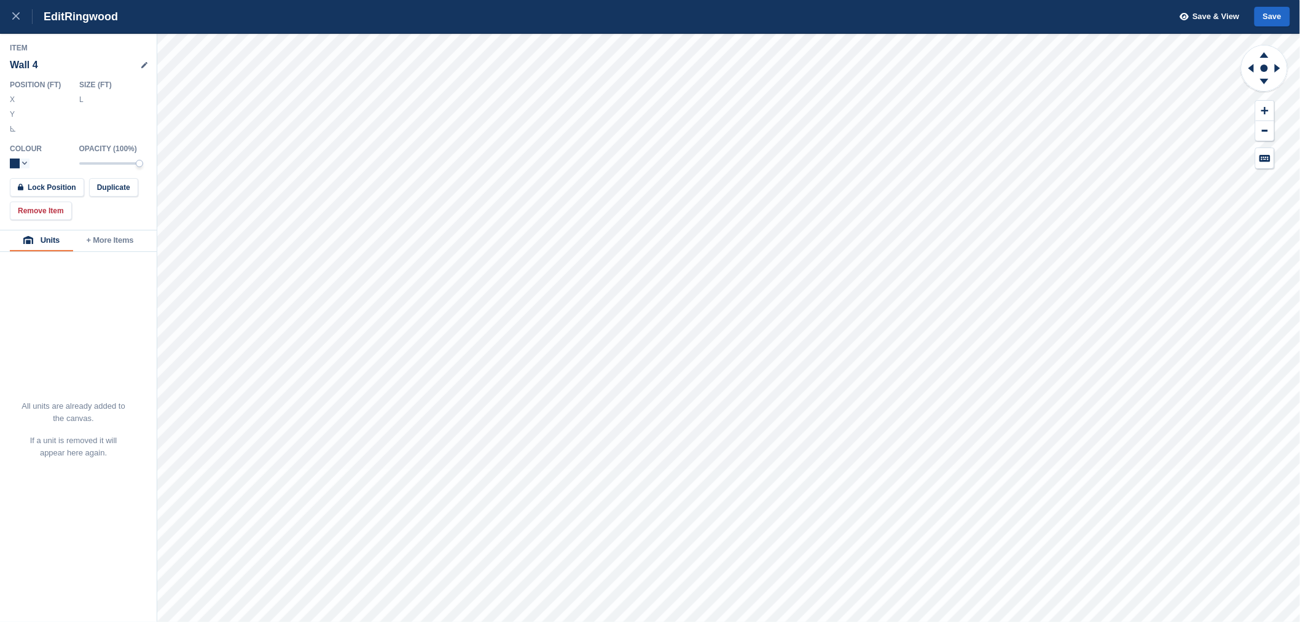  I want to click on button: Keyboard Shortcuts, so click(1265, 158).